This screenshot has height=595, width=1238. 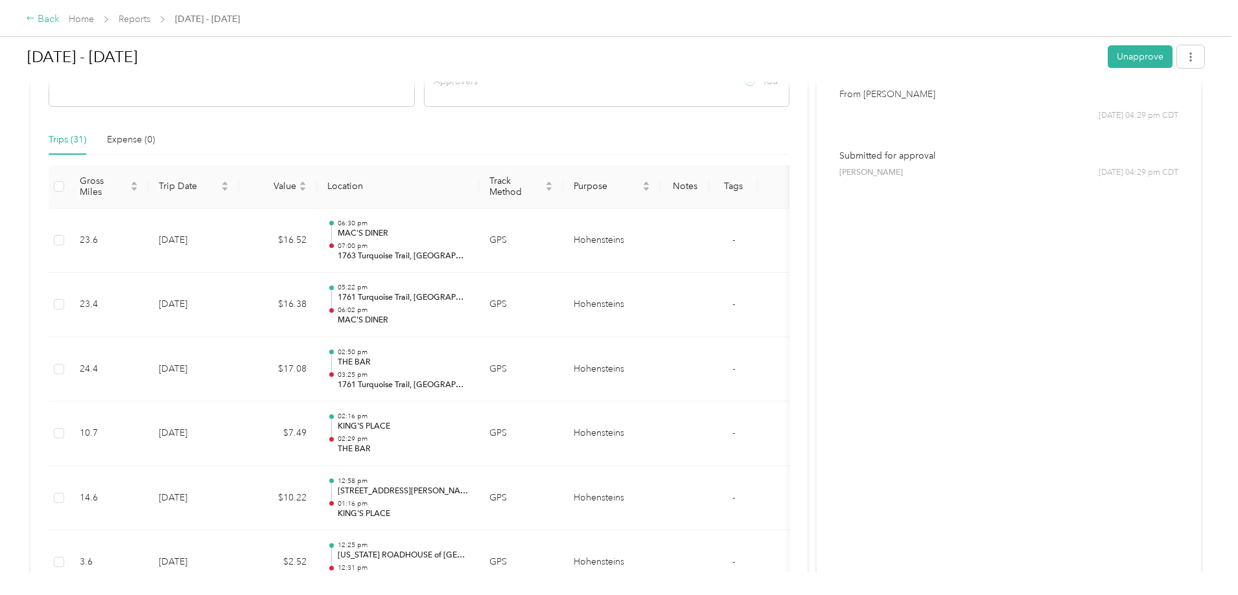 I want to click on td: 3.6, so click(x=109, y=563).